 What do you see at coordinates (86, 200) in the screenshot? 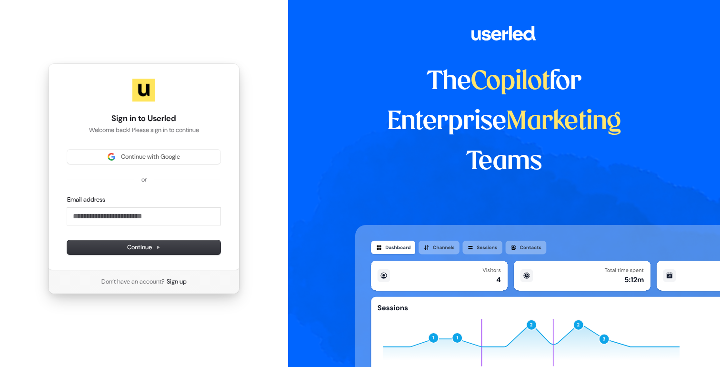
I see `label: Email address` at bounding box center [86, 200].